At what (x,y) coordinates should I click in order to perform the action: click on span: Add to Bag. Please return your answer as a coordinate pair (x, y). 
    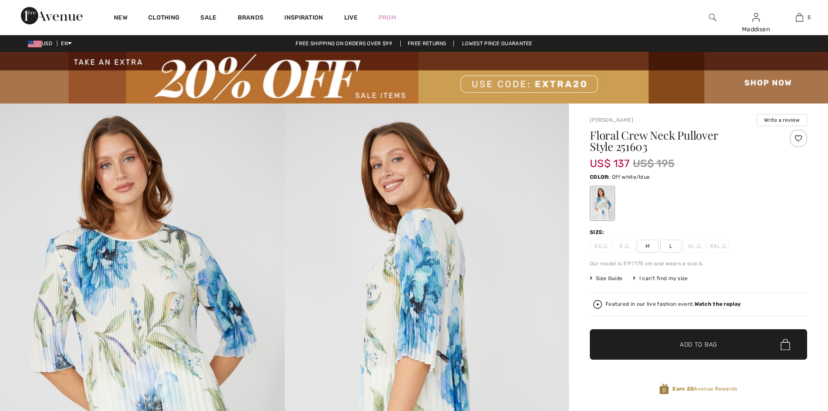
    Looking at the image, I should click on (699, 344).